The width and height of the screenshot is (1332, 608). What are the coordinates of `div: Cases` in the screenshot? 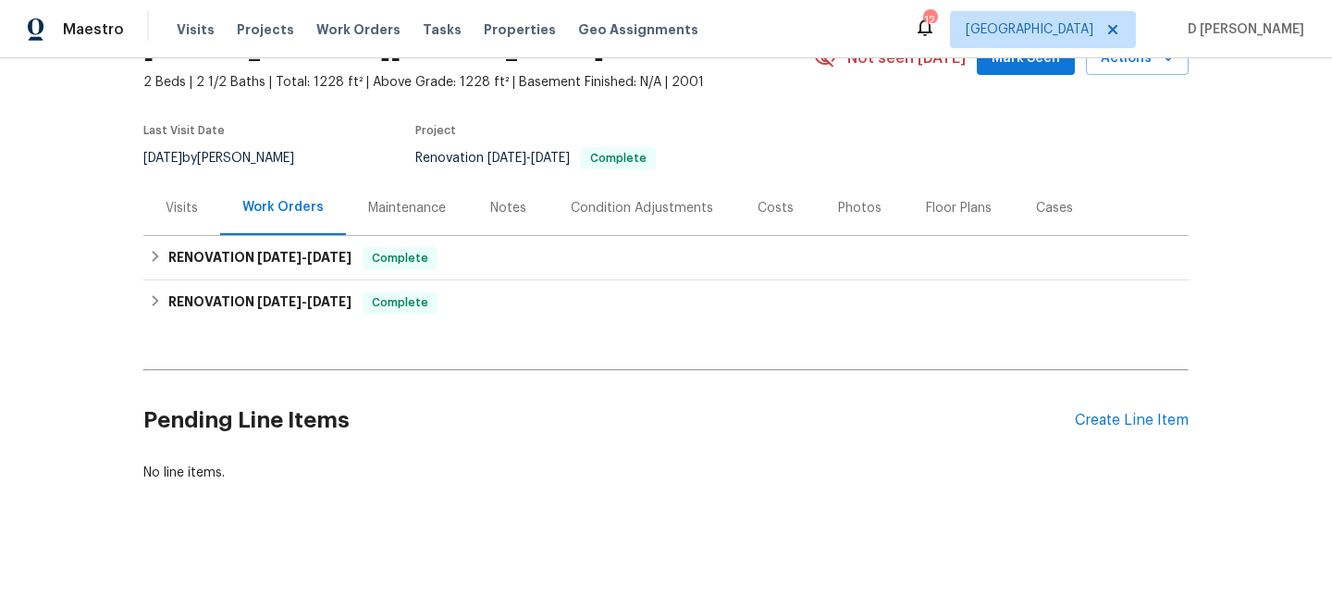 It's located at (1055, 208).